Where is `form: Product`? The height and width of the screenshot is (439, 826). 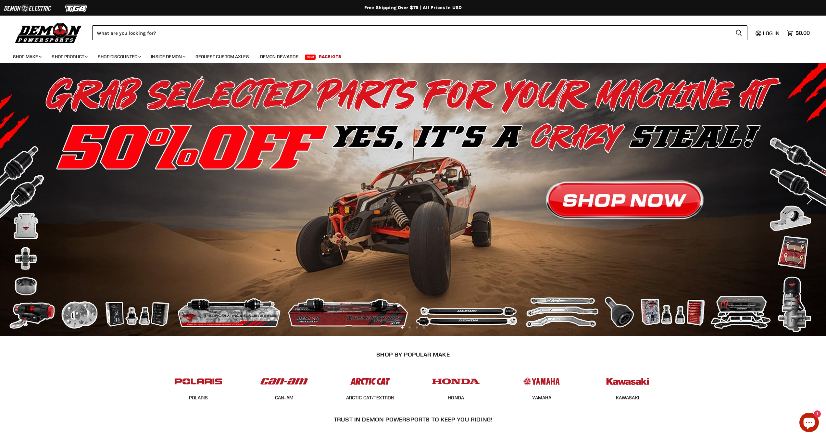
form: Product is located at coordinates (420, 33).